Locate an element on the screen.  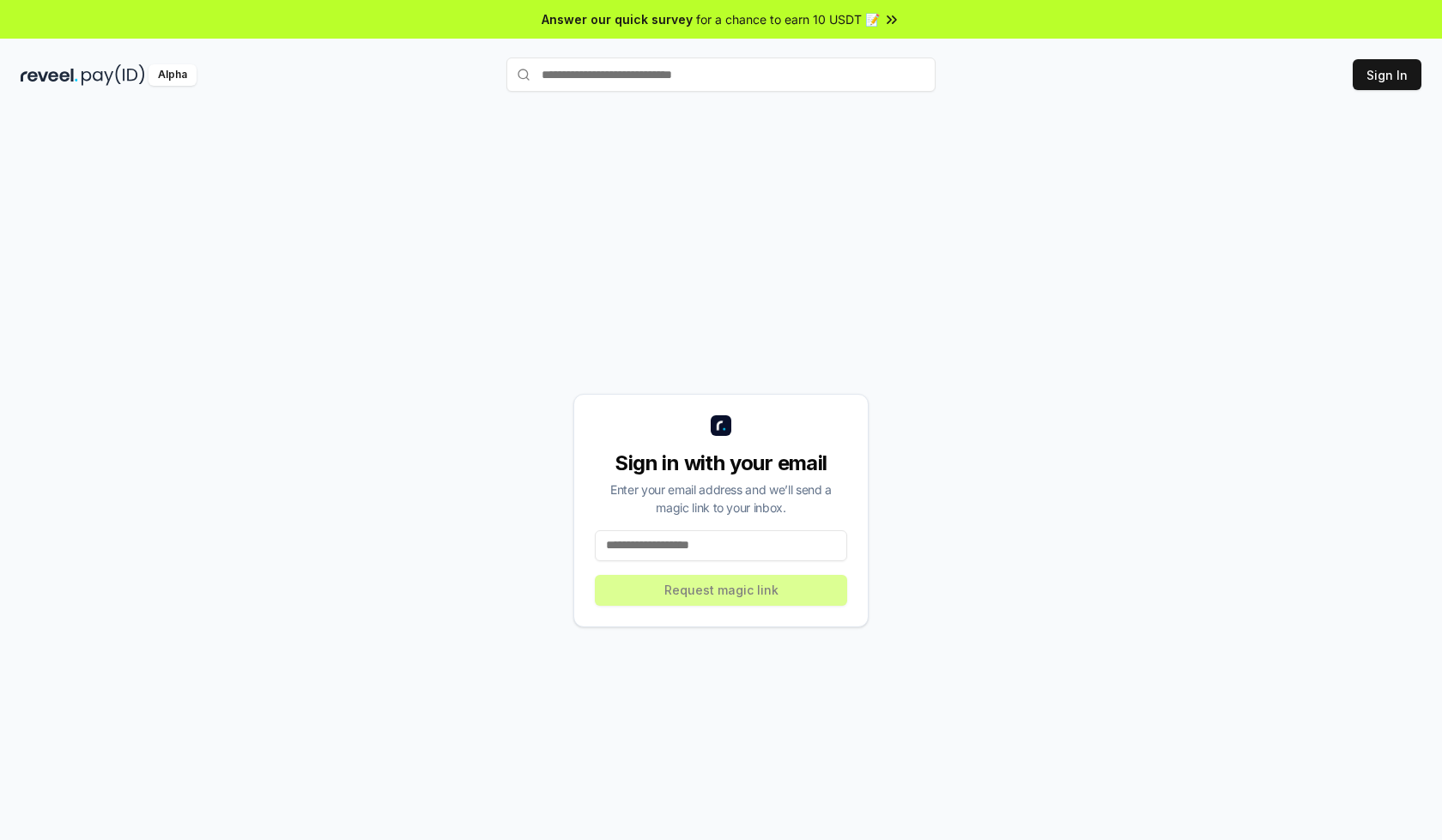
span: for a chance to earn 10 USDT 📝 is located at coordinates (788, 18).